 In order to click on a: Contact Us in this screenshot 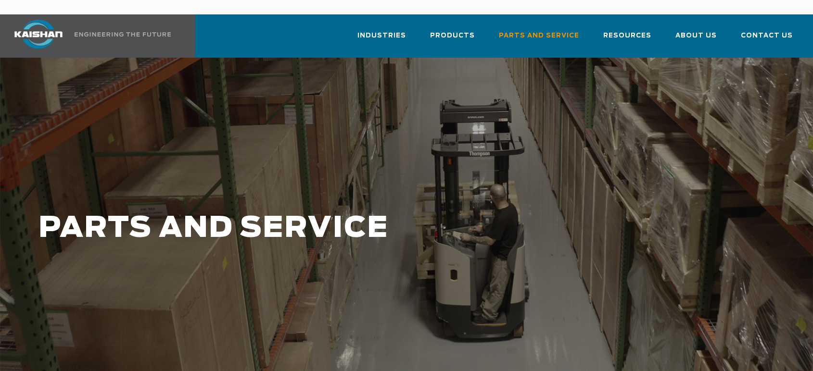, I will do `click(767, 39)`.